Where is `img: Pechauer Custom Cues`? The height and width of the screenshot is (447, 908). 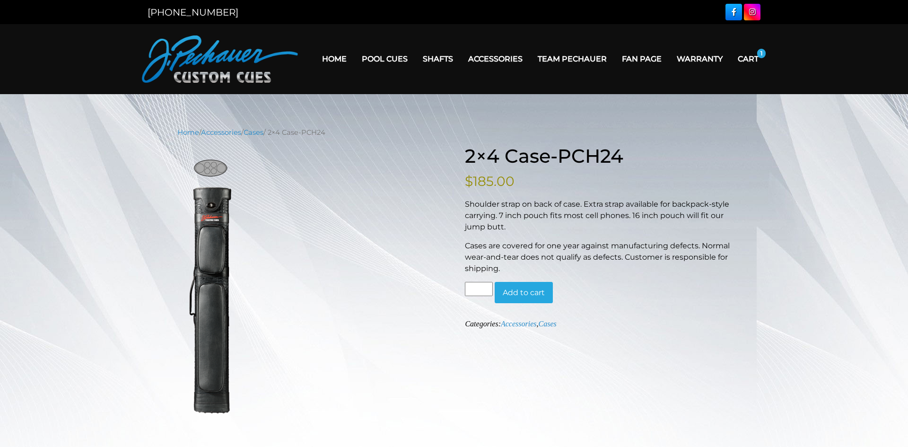 img: Pechauer Custom Cues is located at coordinates (220, 59).